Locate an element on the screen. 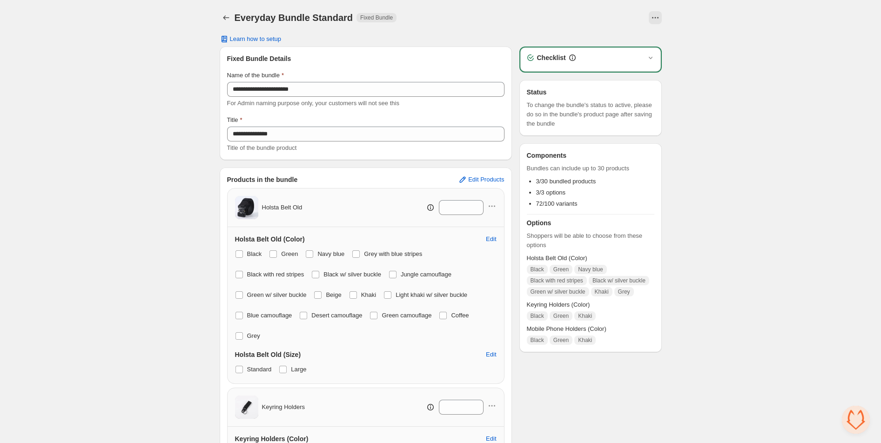 The height and width of the screenshot is (443, 881). label: Title is located at coordinates (235, 120).